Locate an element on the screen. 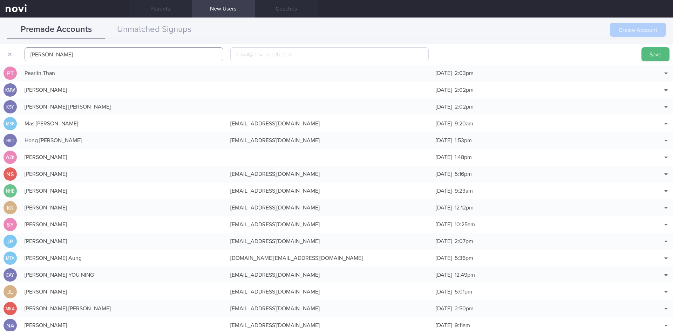 The image size is (673, 331). div: NS is located at coordinates (10, 174).